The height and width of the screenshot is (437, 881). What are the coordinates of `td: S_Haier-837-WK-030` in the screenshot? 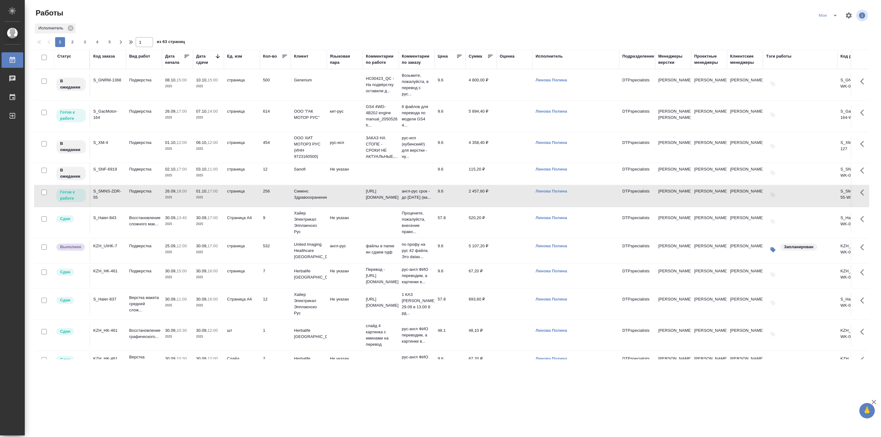 It's located at (855, 304).